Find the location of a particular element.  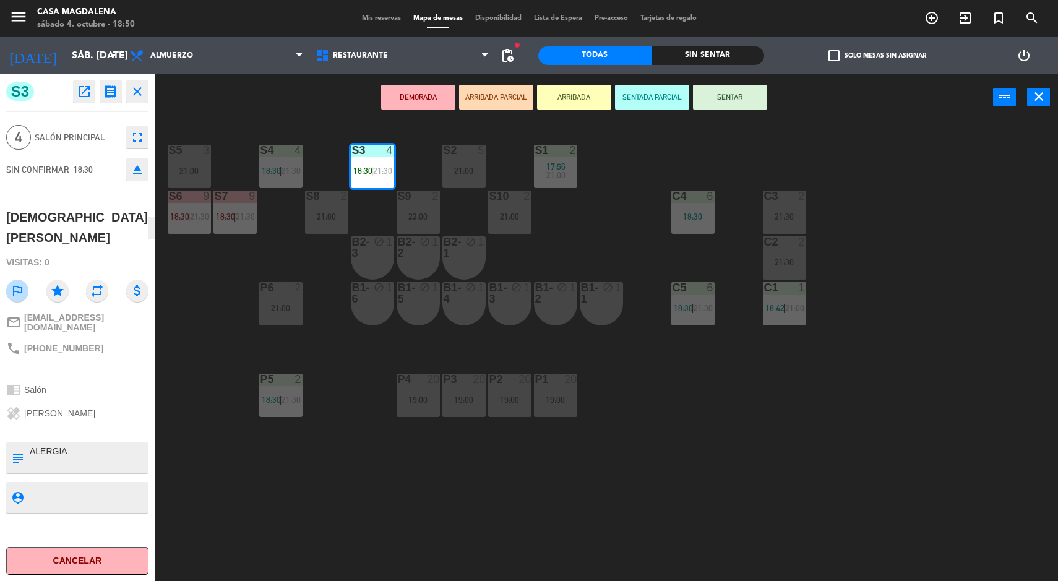

div: C2 is located at coordinates (764, 242).